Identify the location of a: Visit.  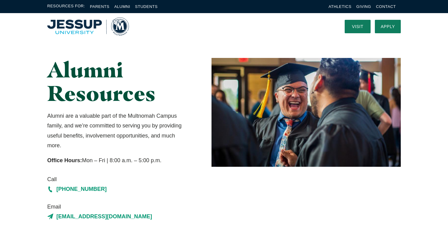
(357, 26).